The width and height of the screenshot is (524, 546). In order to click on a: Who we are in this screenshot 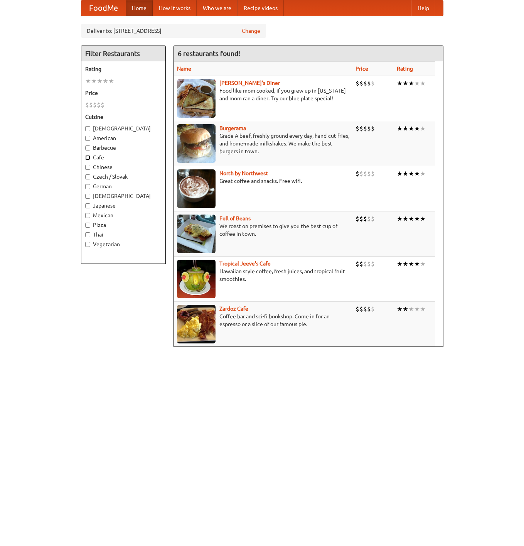, I will do `click(217, 8)`.